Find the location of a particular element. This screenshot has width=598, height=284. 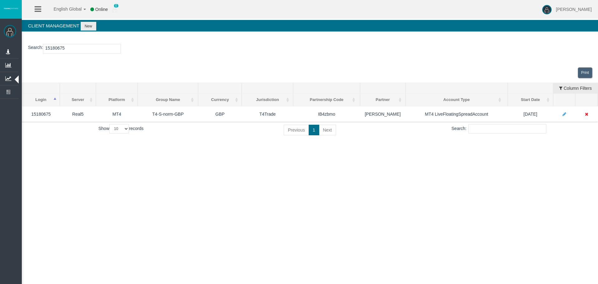

th: Platform: activate to sort column ascending is located at coordinates (117, 100).